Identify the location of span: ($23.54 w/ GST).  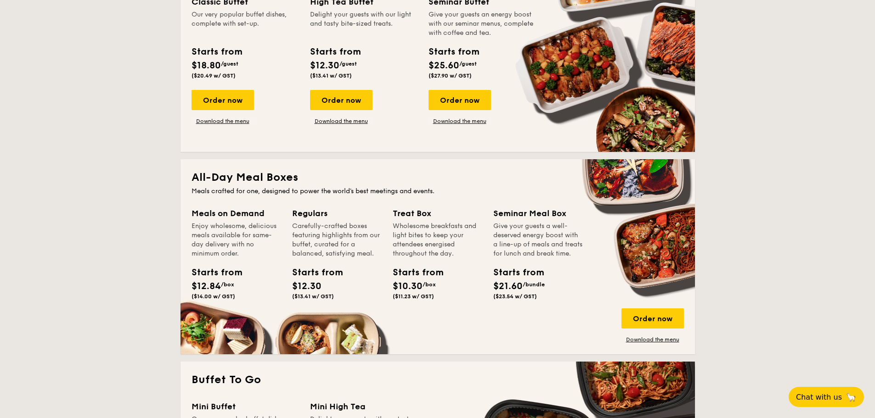
(515, 297).